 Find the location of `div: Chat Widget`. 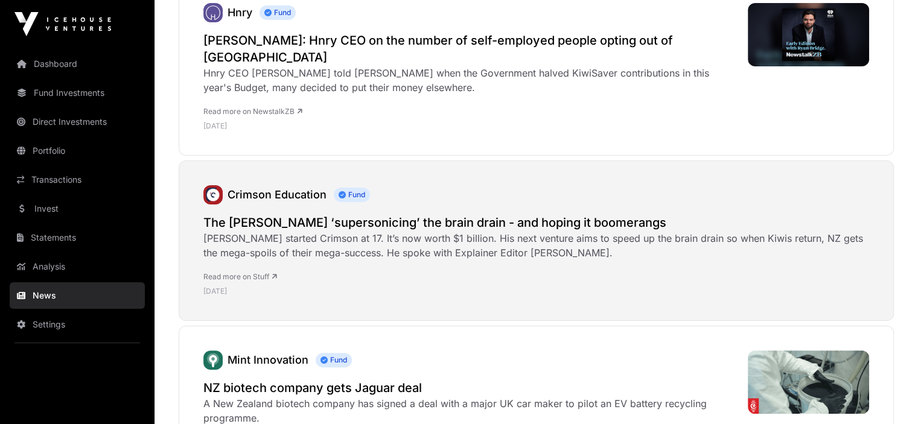

div: Chat Widget is located at coordinates (888, 395).